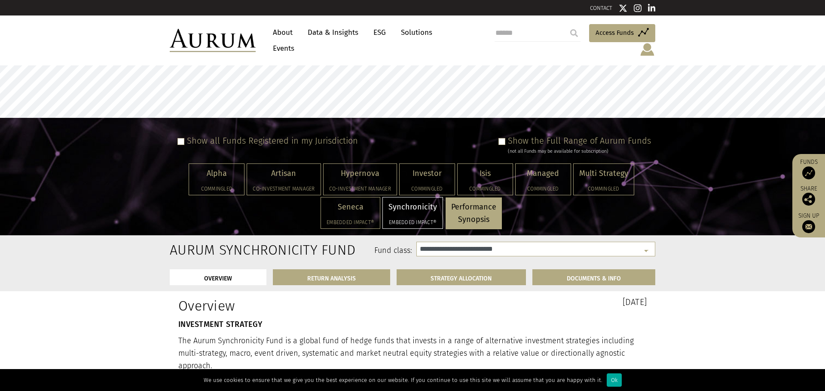 This screenshot has width=825, height=391. I want to click on a: STRATEGY ALLOCATION, so click(461, 277).